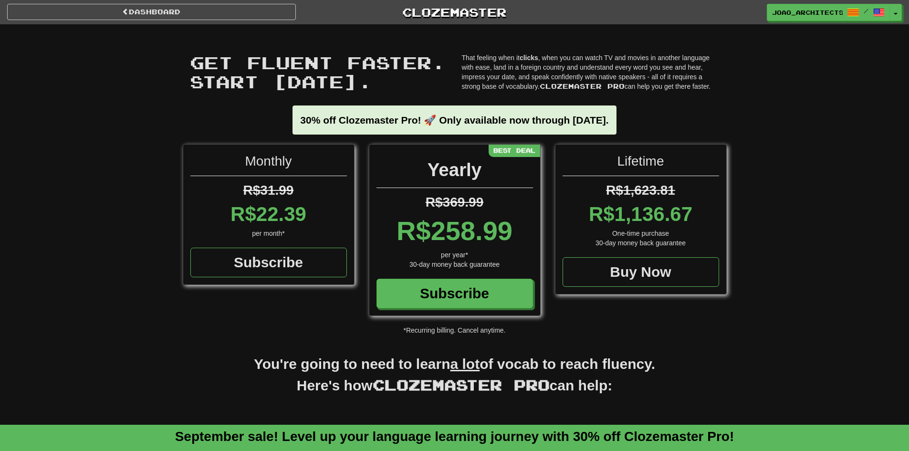 This screenshot has height=451, width=909. Describe the element at coordinates (455, 255) in the screenshot. I see `div: per year*` at that location.